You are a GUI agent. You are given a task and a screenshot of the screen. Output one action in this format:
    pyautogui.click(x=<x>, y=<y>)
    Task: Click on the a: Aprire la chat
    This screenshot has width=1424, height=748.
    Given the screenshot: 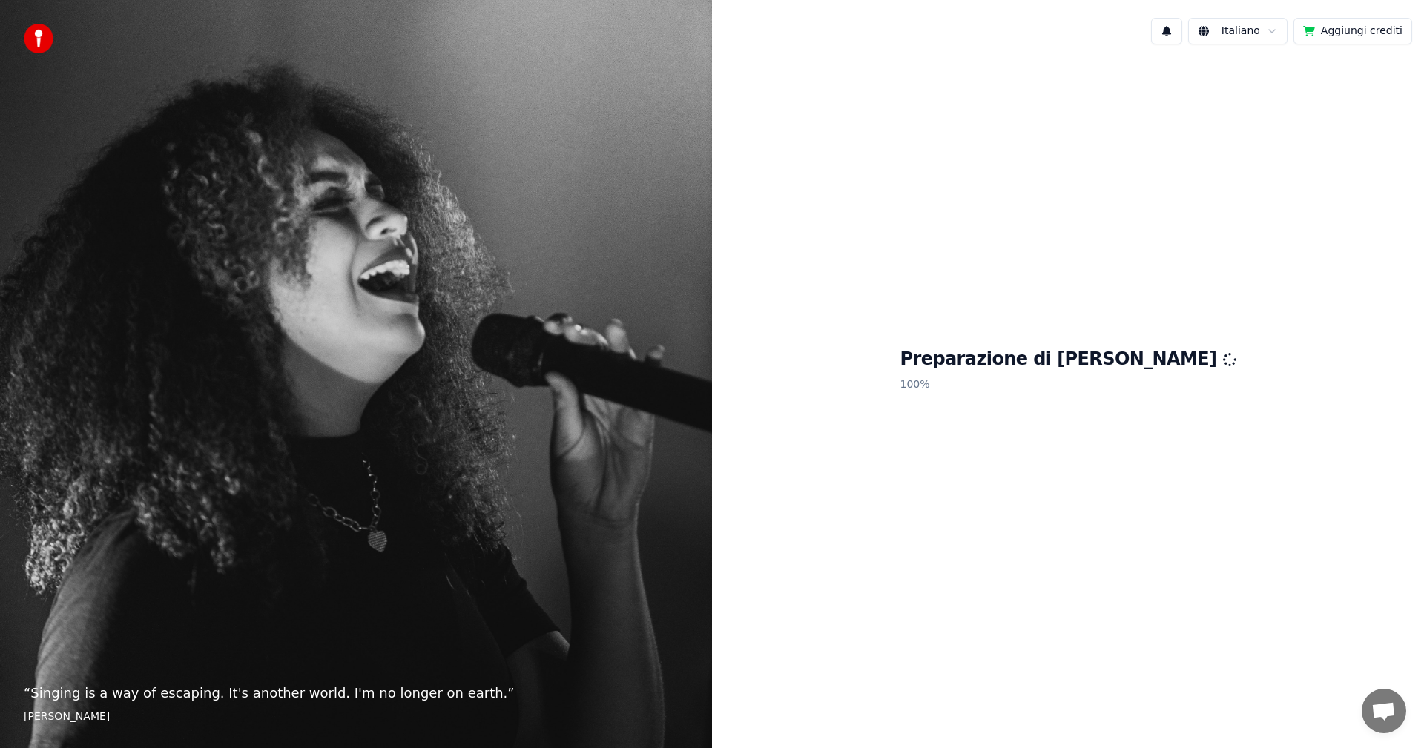 What is the action you would take?
    pyautogui.click(x=1384, y=711)
    